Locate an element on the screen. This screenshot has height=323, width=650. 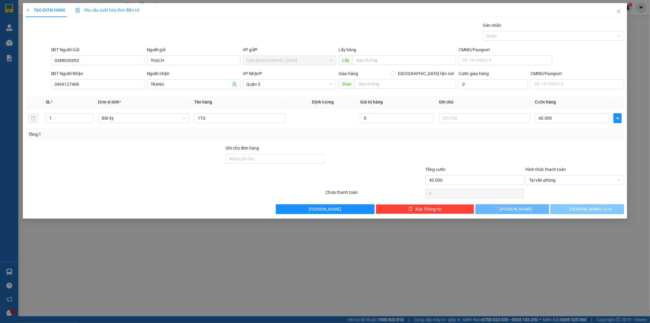
span: Cam Thành Bắc is located at coordinates (290, 60).